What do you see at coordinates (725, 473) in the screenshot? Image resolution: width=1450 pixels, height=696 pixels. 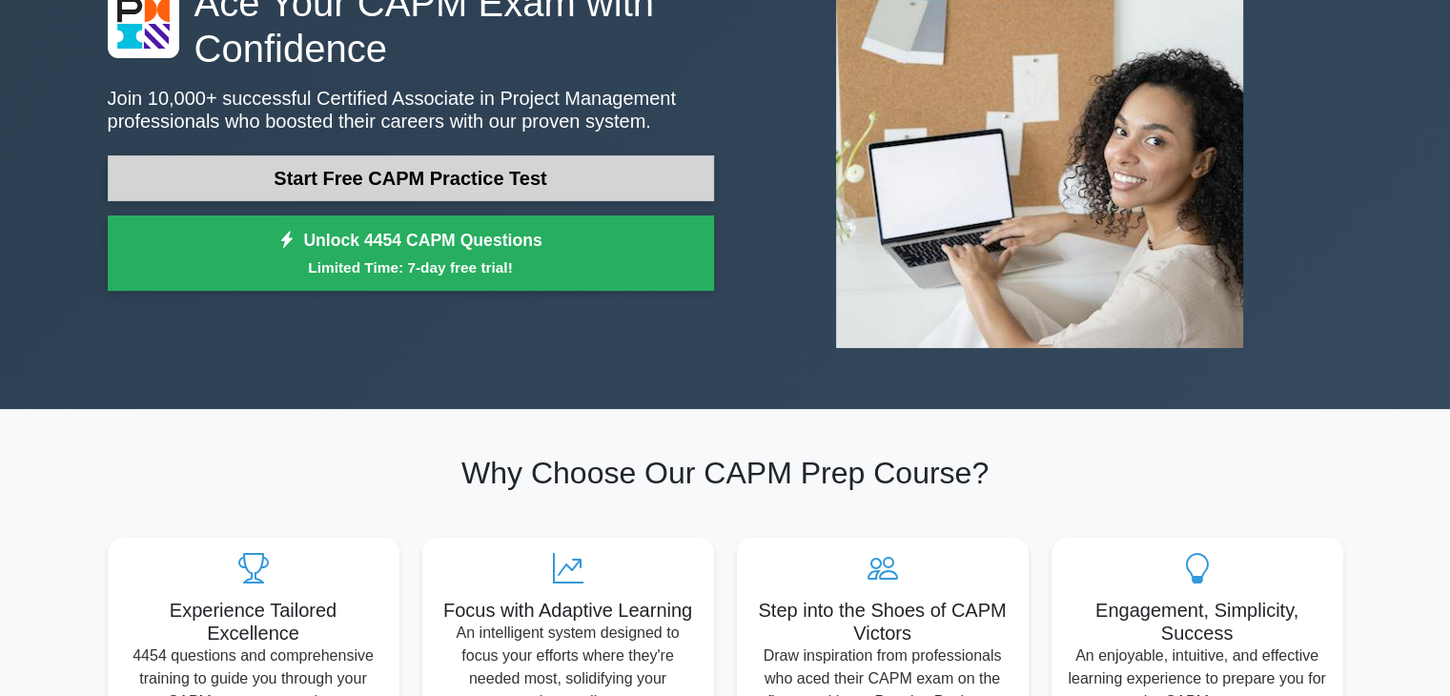 I see `h2: Why Choose Our CAPM Prep Course?` at bounding box center [725, 473].